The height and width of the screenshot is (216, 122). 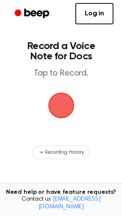 What do you see at coordinates (61, 51) in the screenshot?
I see `h1: Record a Voice Note for Docs` at bounding box center [61, 51].